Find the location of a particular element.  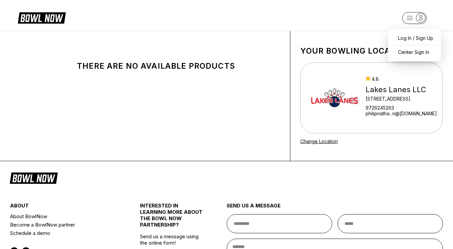

img: Lakes Lanes LLC is located at coordinates (335, 98).